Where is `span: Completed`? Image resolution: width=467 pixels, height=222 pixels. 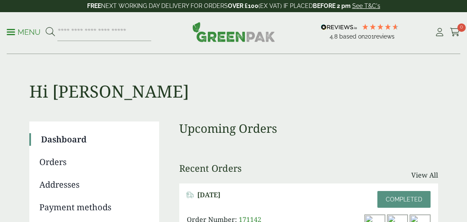 span: Completed is located at coordinates (404, 200).